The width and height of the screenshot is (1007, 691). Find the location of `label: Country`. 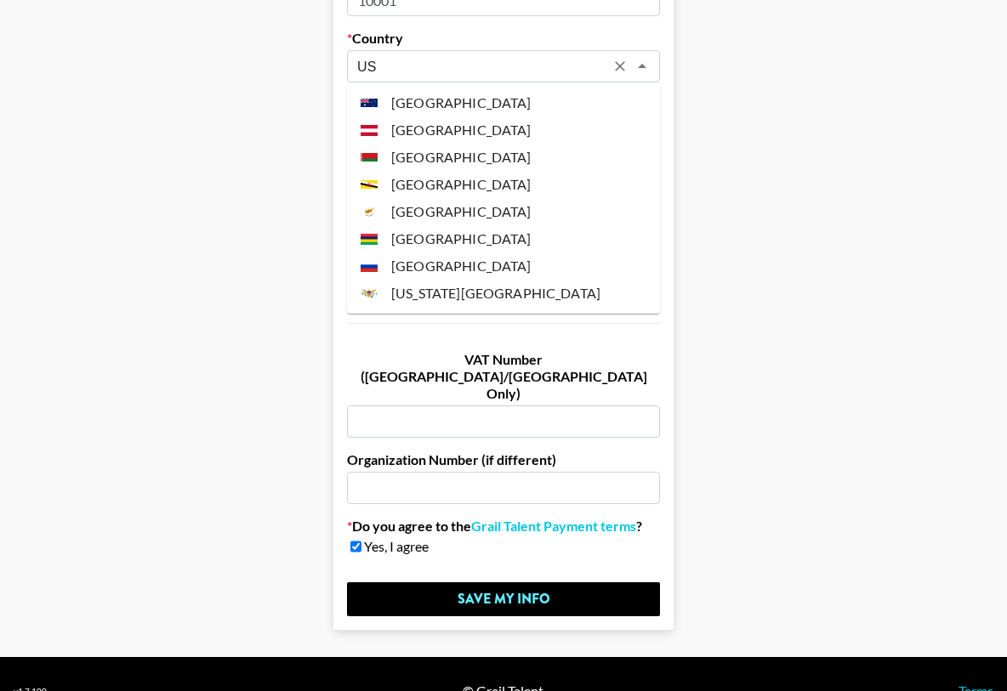

label: Country is located at coordinates (503, 38).